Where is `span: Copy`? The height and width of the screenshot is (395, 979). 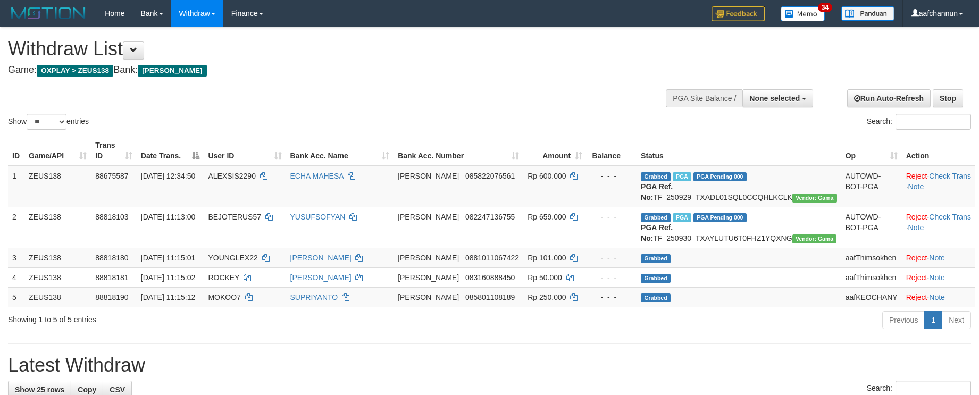
span: Copy is located at coordinates (87, 390).